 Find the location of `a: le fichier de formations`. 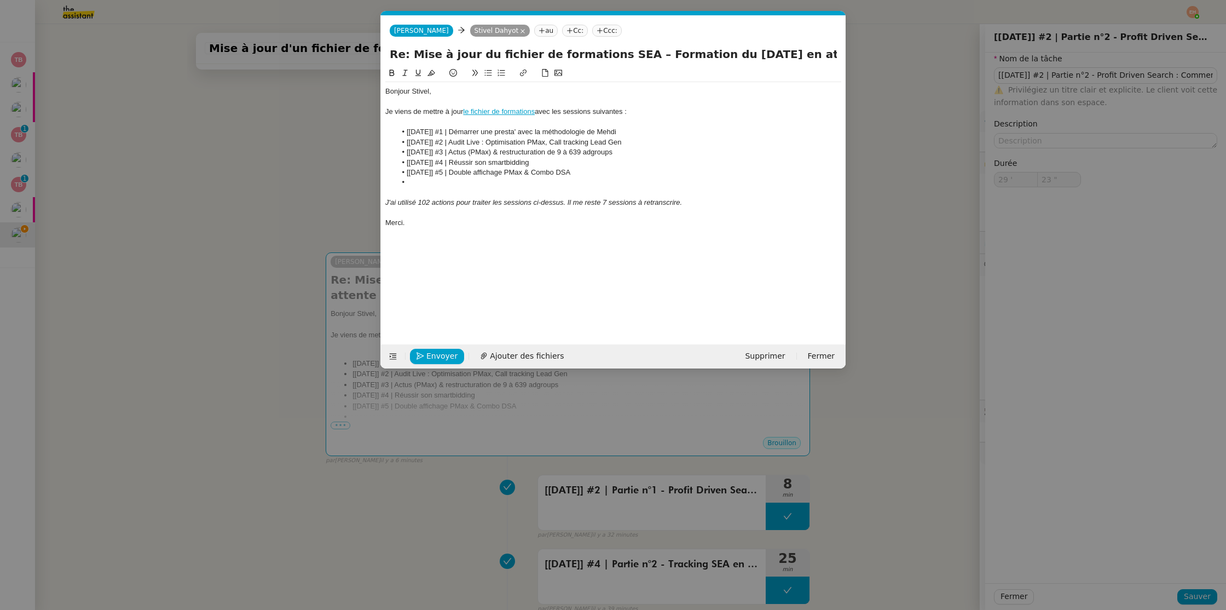

a: le fichier de formations is located at coordinates (499, 111).